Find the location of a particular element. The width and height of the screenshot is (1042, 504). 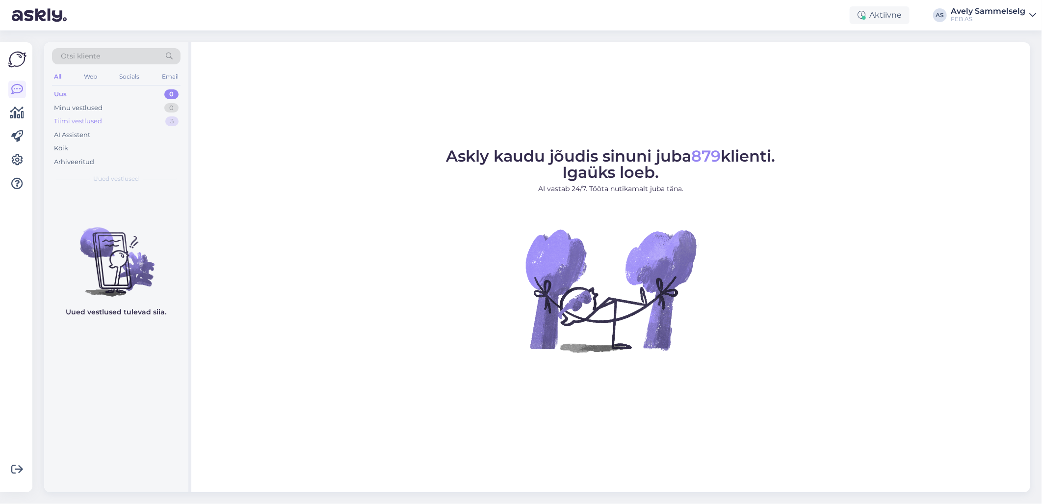

div: Socials is located at coordinates (129, 77).